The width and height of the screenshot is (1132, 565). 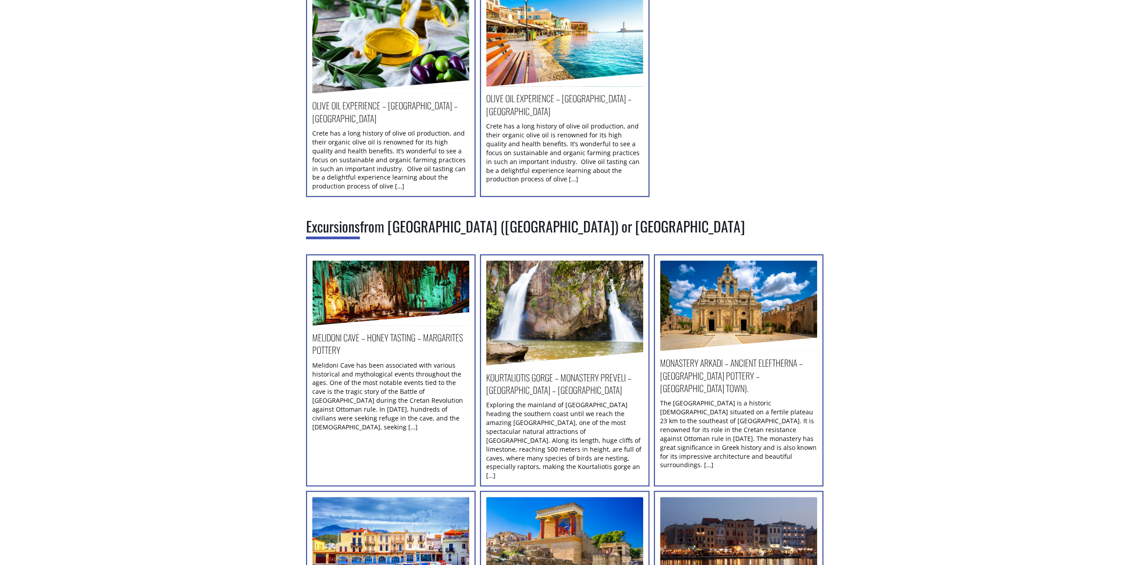 What do you see at coordinates (391, 396) in the screenshot?
I see `div: Melidoni Cave has been associated with various historical and mythological events throughout the ...` at bounding box center [391, 396].